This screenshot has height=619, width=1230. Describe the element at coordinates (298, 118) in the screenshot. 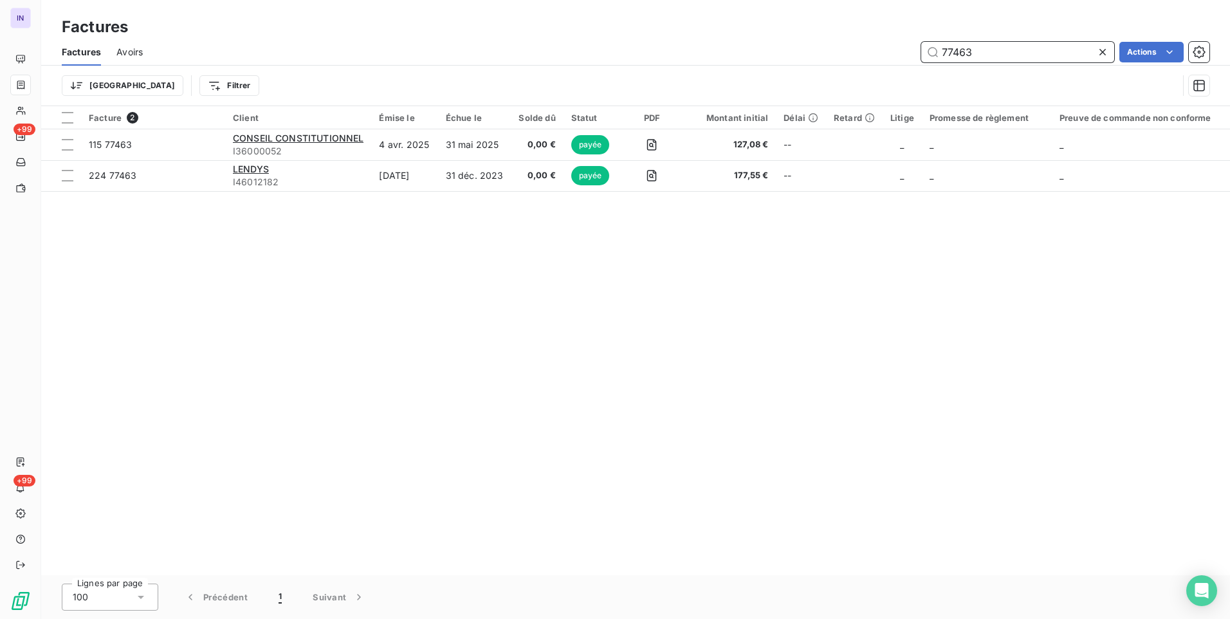

I see `div: Client` at that location.